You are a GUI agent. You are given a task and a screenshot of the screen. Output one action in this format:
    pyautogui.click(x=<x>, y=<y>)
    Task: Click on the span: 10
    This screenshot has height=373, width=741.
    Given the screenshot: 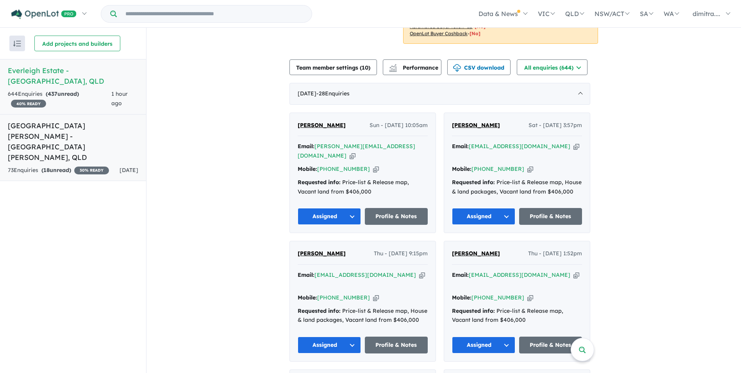 What is the action you would take?
    pyautogui.click(x=365, y=68)
    